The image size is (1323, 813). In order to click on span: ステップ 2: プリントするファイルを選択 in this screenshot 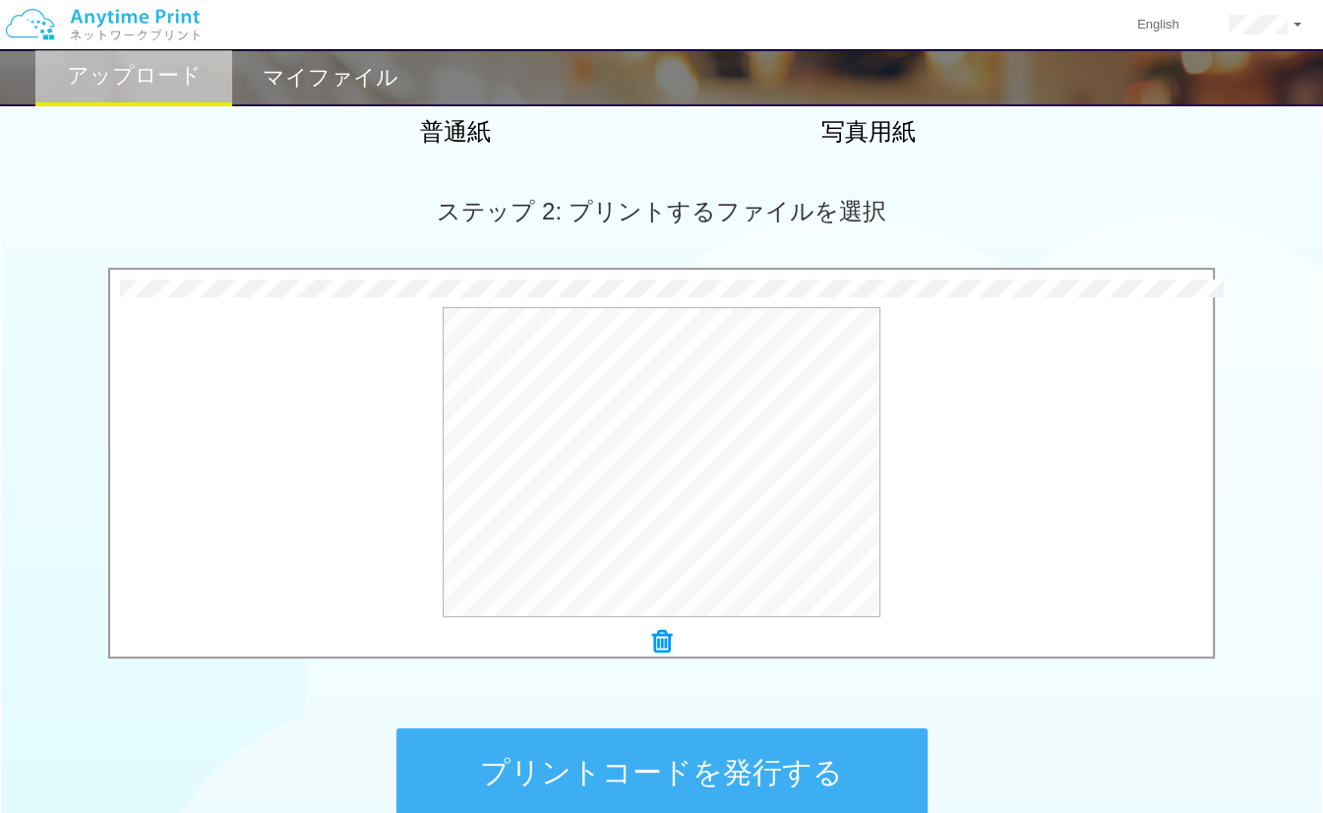, I will do `click(661, 211)`.